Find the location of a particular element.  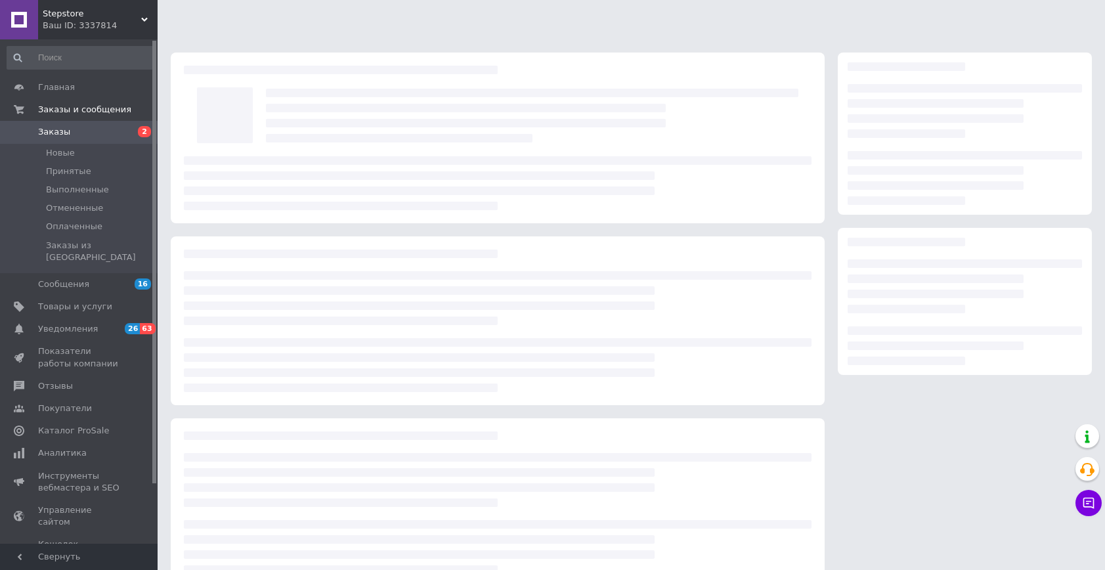

span: Заказы is located at coordinates (54, 132).